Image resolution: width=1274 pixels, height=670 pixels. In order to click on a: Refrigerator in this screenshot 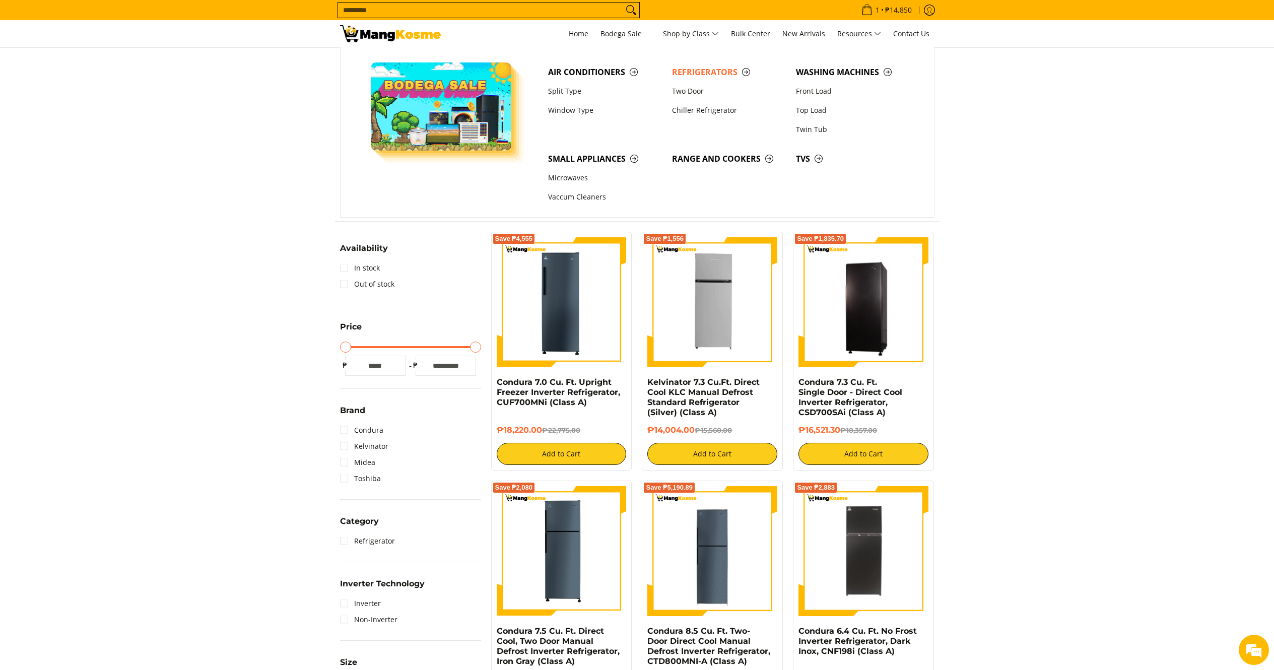, I will do `click(367, 541)`.